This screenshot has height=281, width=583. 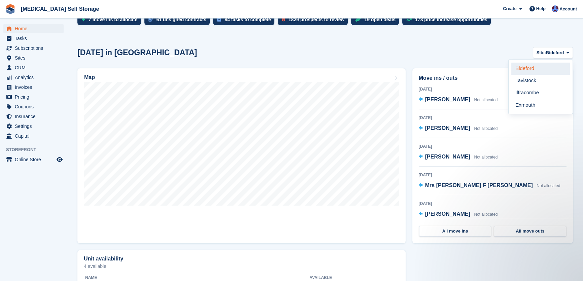 I want to click on a: 1829 prospects to review, so click(x=314, y=21).